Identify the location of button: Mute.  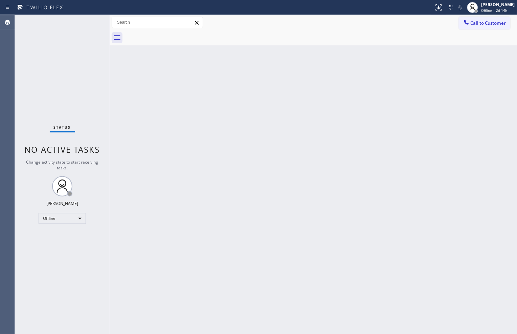
(461, 7).